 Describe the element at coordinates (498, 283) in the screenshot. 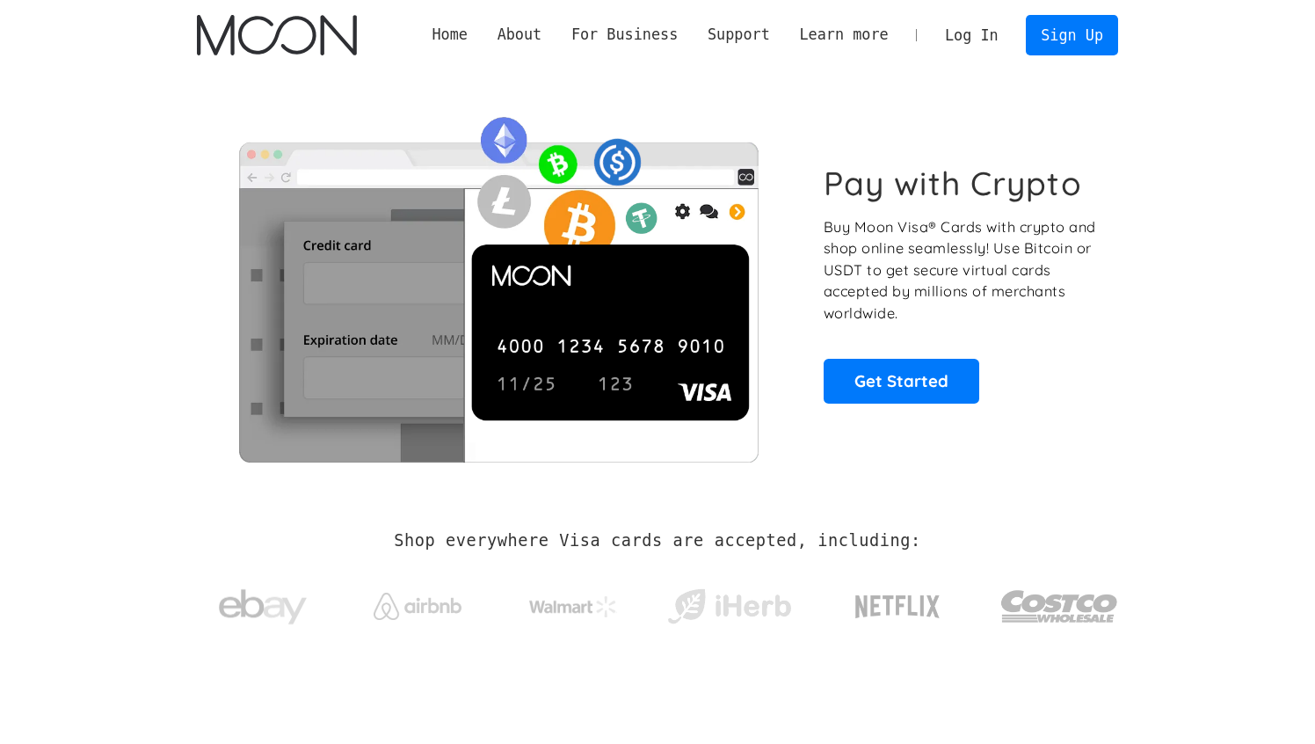

I see `img: Moon Cards let you spend your crypto anywhere Visa is accepted.` at that location.